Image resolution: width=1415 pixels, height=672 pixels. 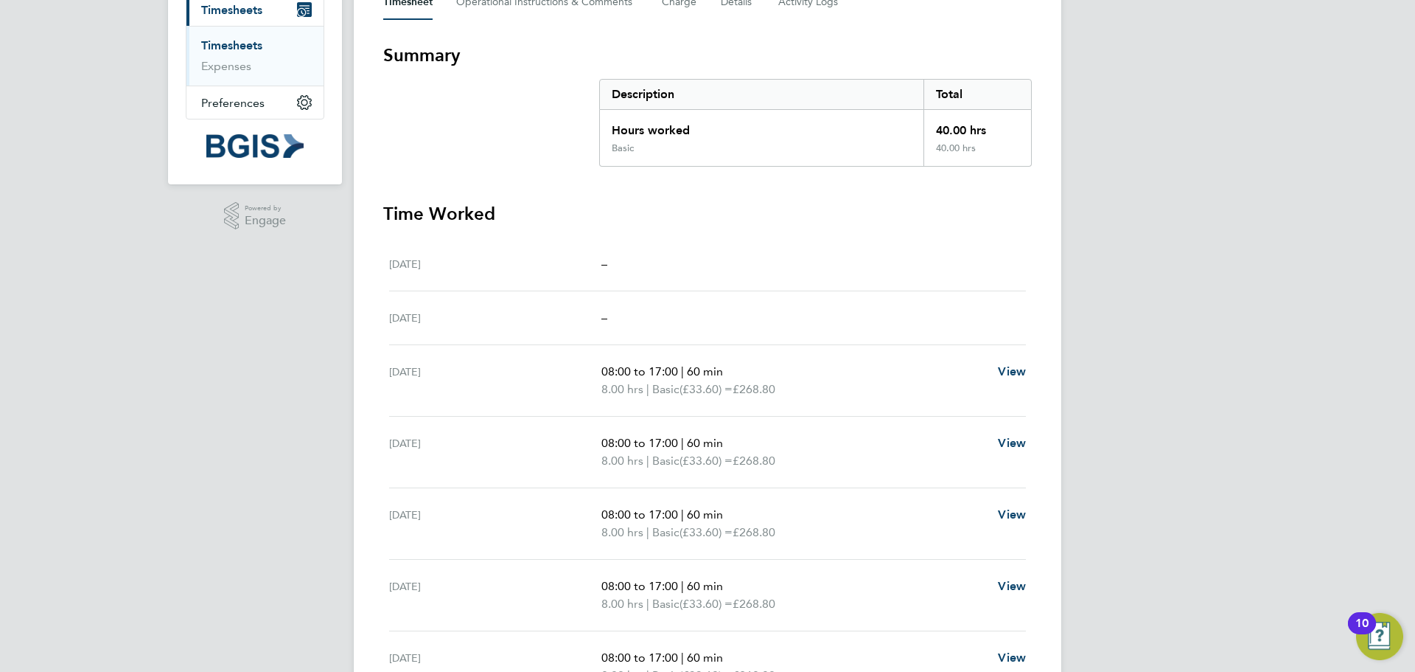 I want to click on span: Preferences, so click(x=233, y=102).